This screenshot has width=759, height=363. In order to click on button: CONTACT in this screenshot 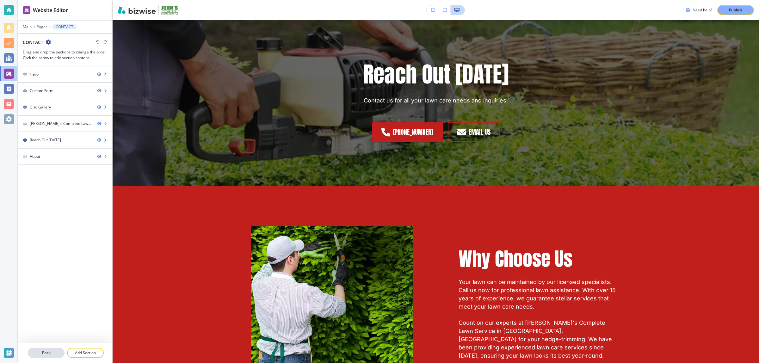, I will do `click(64, 27)`.